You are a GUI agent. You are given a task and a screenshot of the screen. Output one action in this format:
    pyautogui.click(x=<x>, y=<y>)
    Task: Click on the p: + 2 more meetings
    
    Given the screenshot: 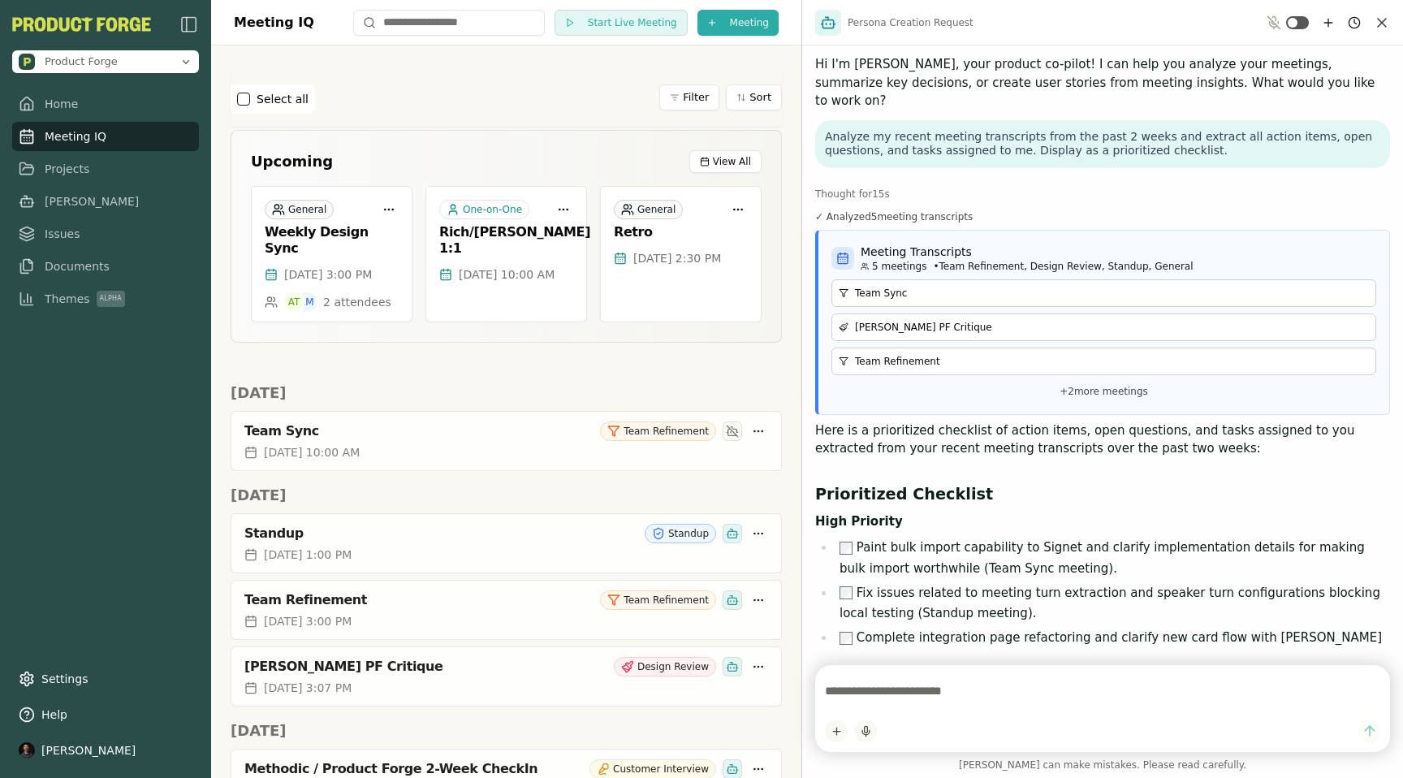 What is the action you would take?
    pyautogui.click(x=1104, y=391)
    